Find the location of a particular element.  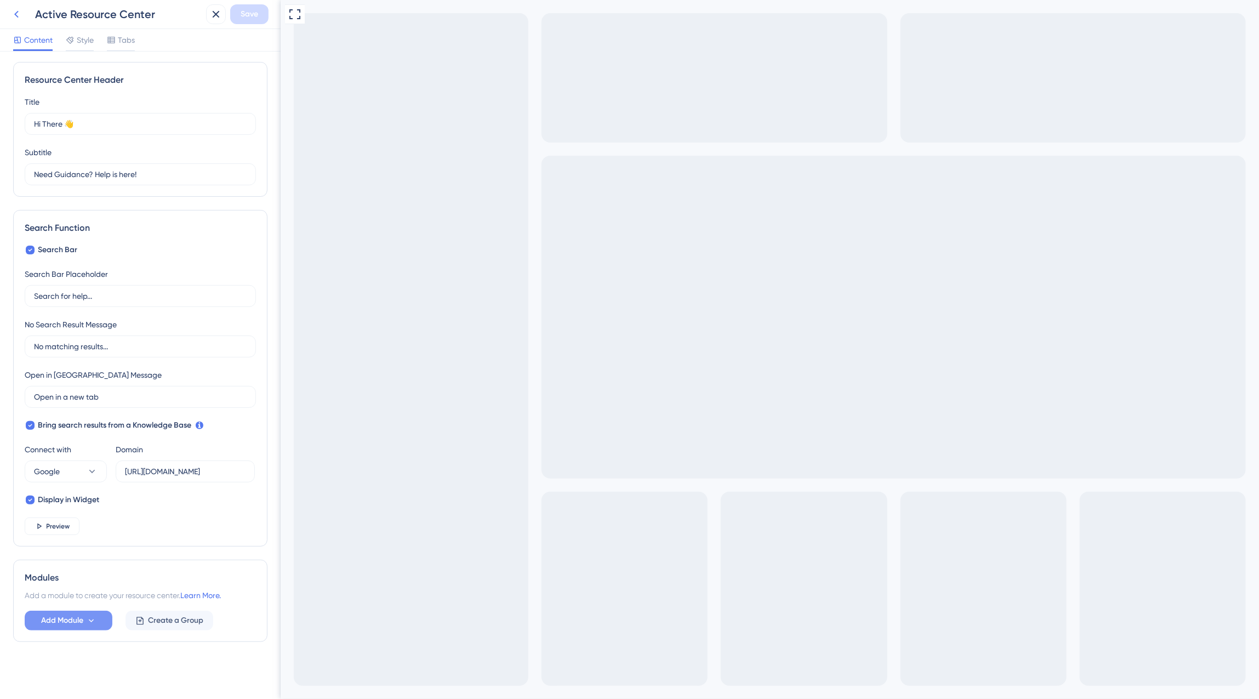

input: help.userguiding.com is located at coordinates (185, 471).